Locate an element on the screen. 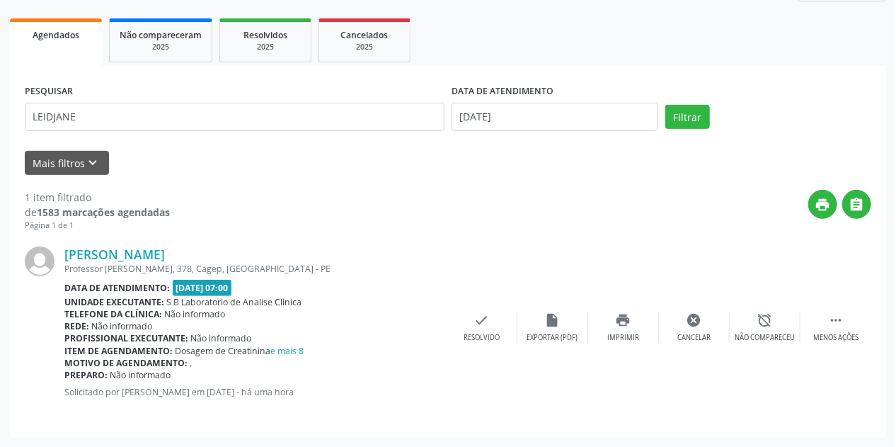 This screenshot has width=896, height=447. div: 1 item filtrado is located at coordinates (97, 197).